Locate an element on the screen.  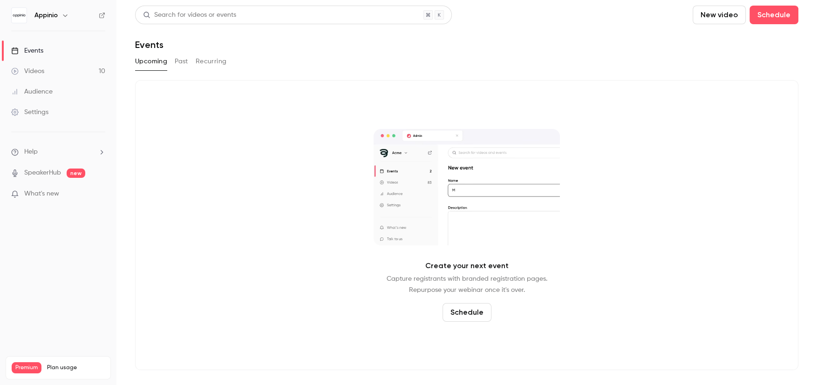
div: Events is located at coordinates (27, 51).